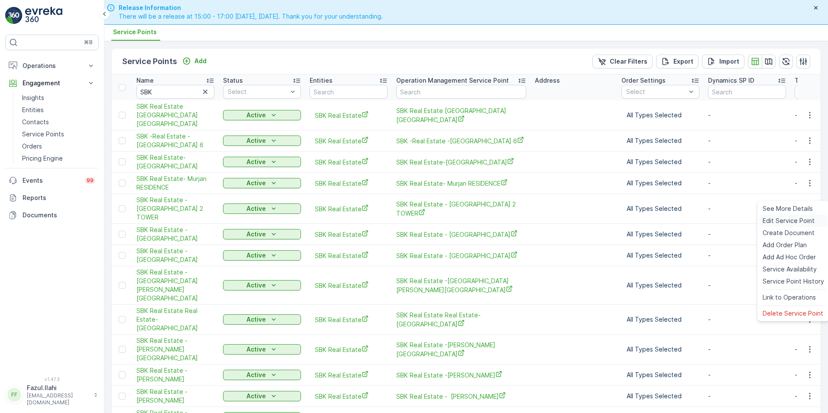 The width and height of the screenshot is (828, 413). I want to click on a: Orders, so click(58, 146).